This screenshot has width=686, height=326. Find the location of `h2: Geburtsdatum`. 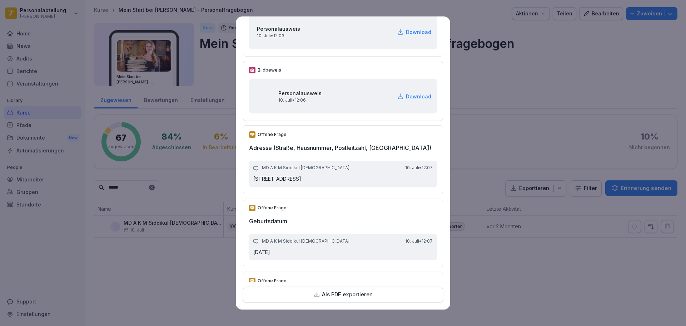

h2: Geburtsdatum is located at coordinates (343, 221).